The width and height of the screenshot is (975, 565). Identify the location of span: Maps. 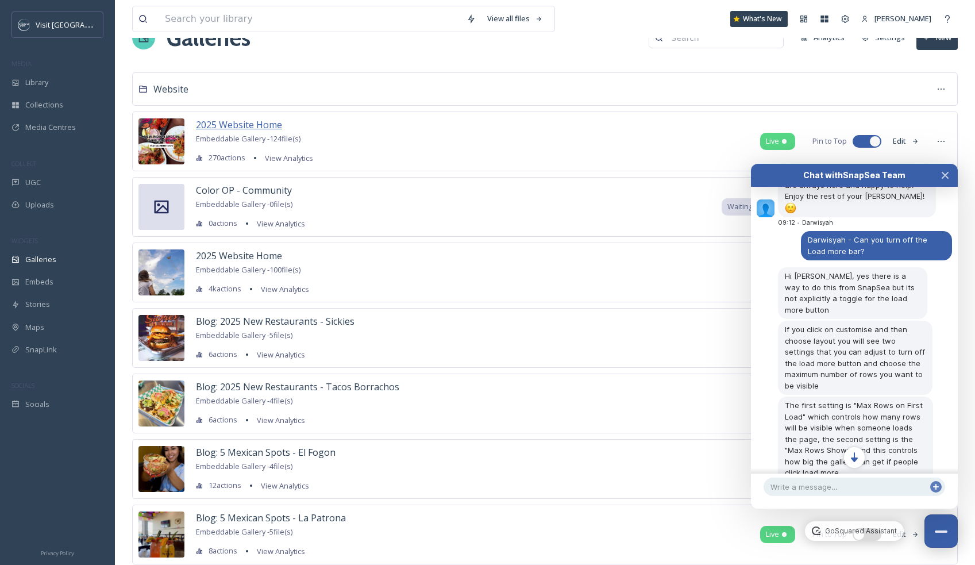
(34, 327).